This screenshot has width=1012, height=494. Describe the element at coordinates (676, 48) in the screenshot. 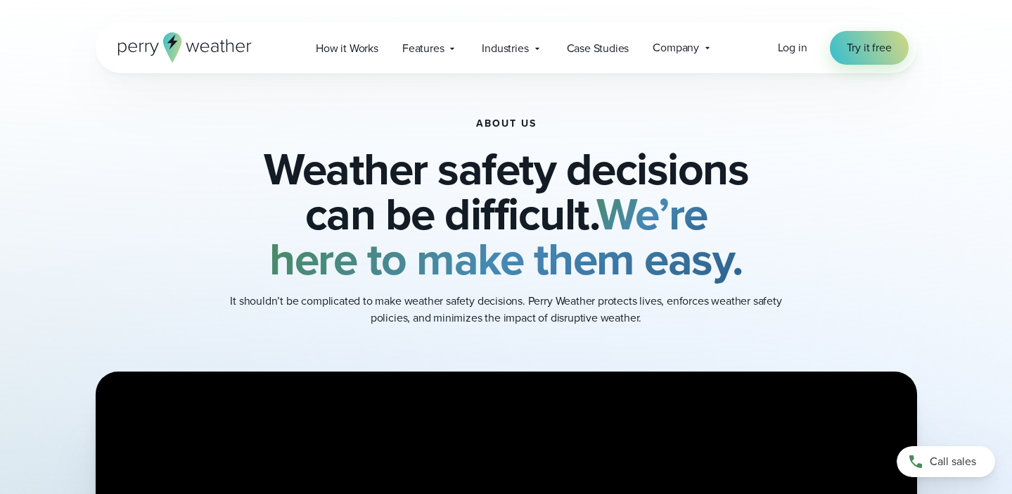

I see `span: Company` at that location.